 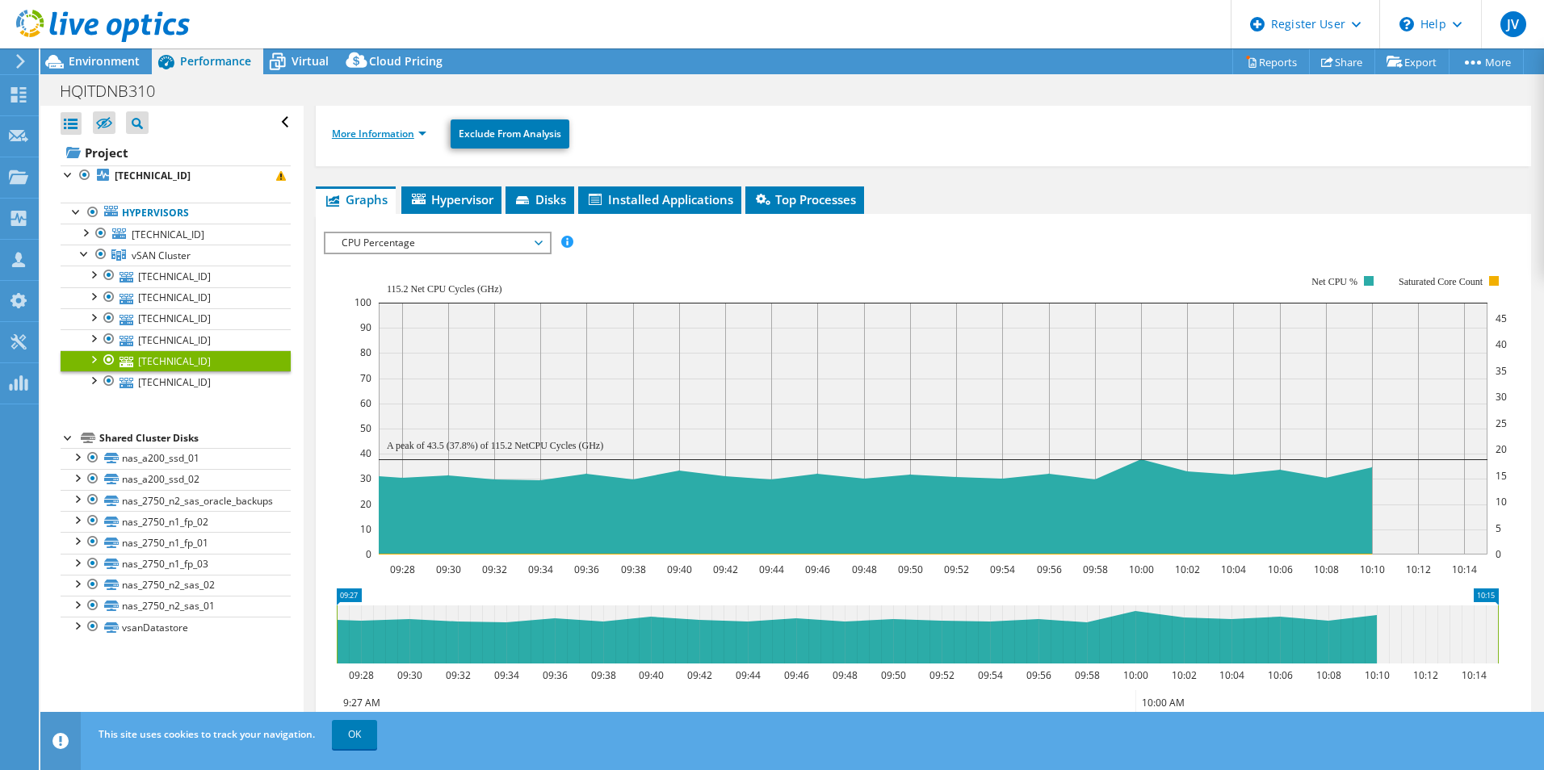 I want to click on span: Graphs, so click(x=355, y=199).